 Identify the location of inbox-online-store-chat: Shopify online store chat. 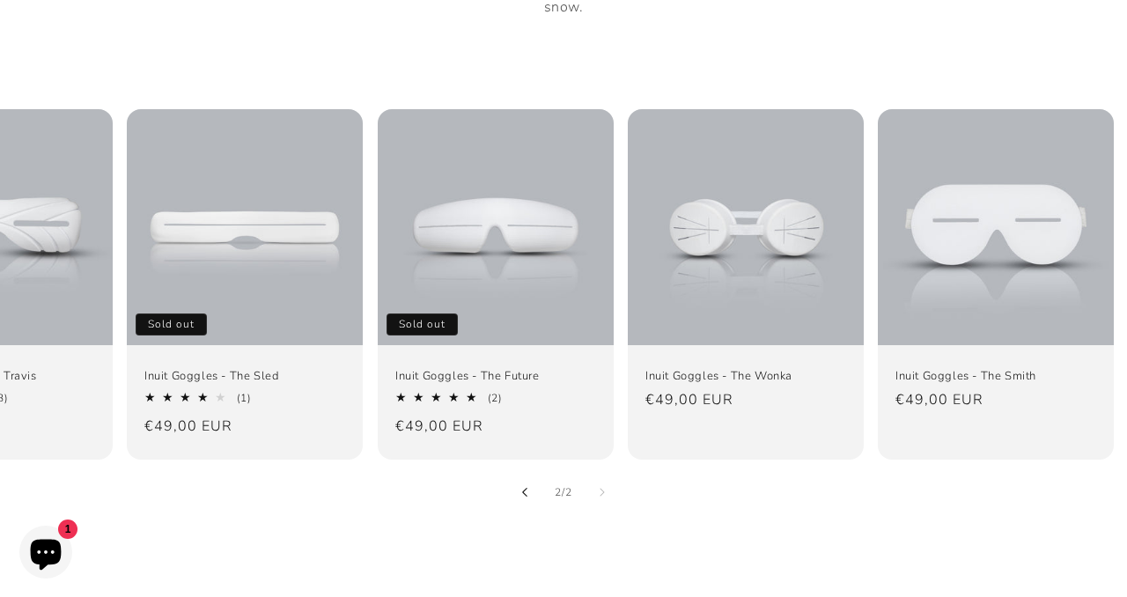
(46, 554).